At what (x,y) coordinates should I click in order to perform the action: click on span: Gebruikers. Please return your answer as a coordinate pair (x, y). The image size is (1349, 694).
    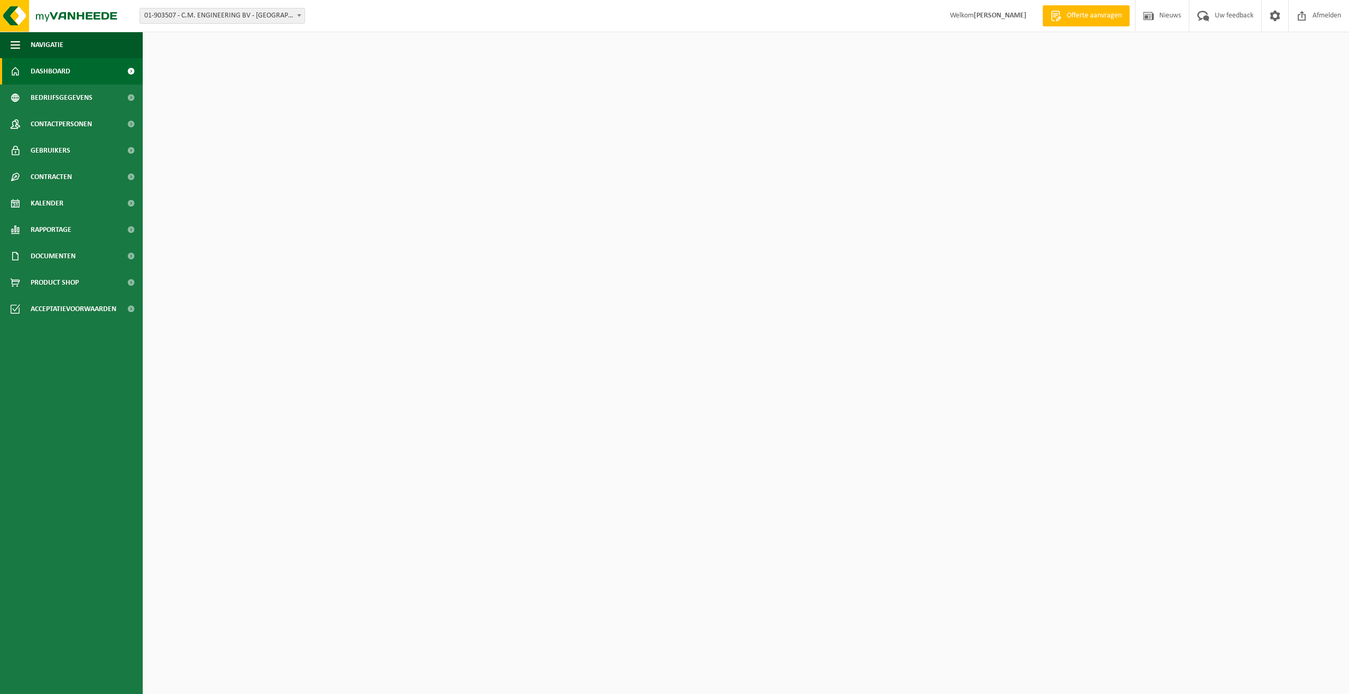
    Looking at the image, I should click on (50, 151).